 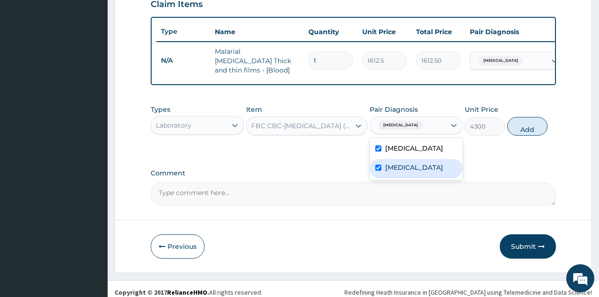 What do you see at coordinates (92, 136) in the screenshot?
I see `span: We're online!` at bounding box center [92, 136].